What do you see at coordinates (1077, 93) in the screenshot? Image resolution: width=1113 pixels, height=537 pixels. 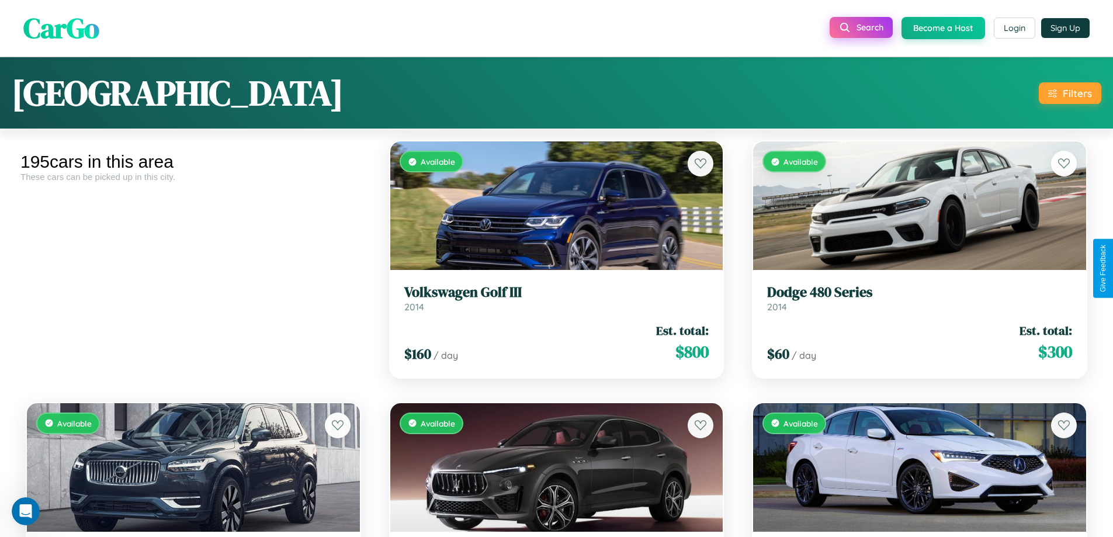 I see `div: Filters` at bounding box center [1077, 93].